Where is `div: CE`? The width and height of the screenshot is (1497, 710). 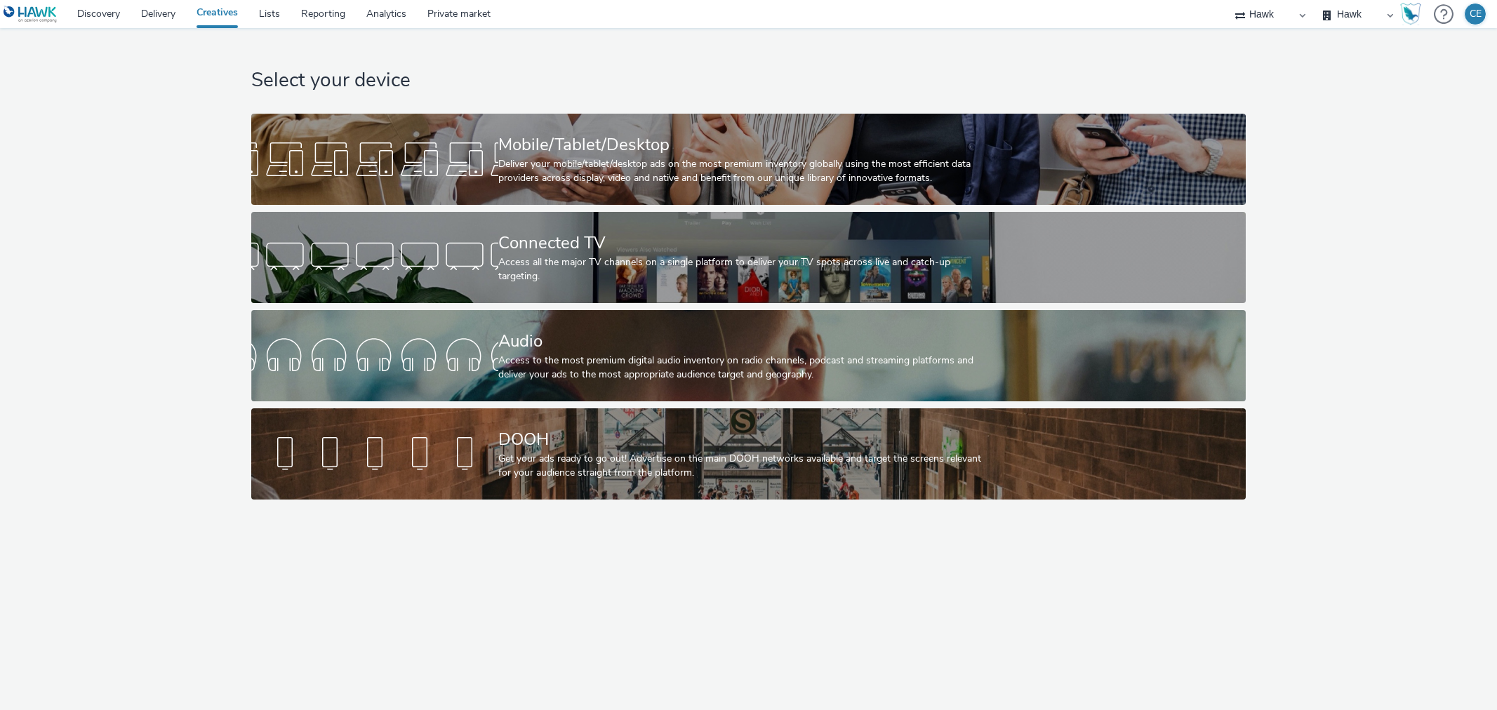 div: CE is located at coordinates (1475, 14).